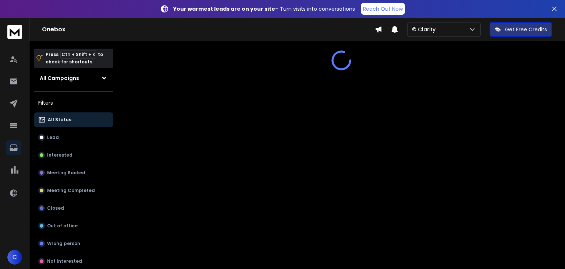 The image size is (565, 269). What do you see at coordinates (74, 120) in the screenshot?
I see `button: All Status` at bounding box center [74, 120].